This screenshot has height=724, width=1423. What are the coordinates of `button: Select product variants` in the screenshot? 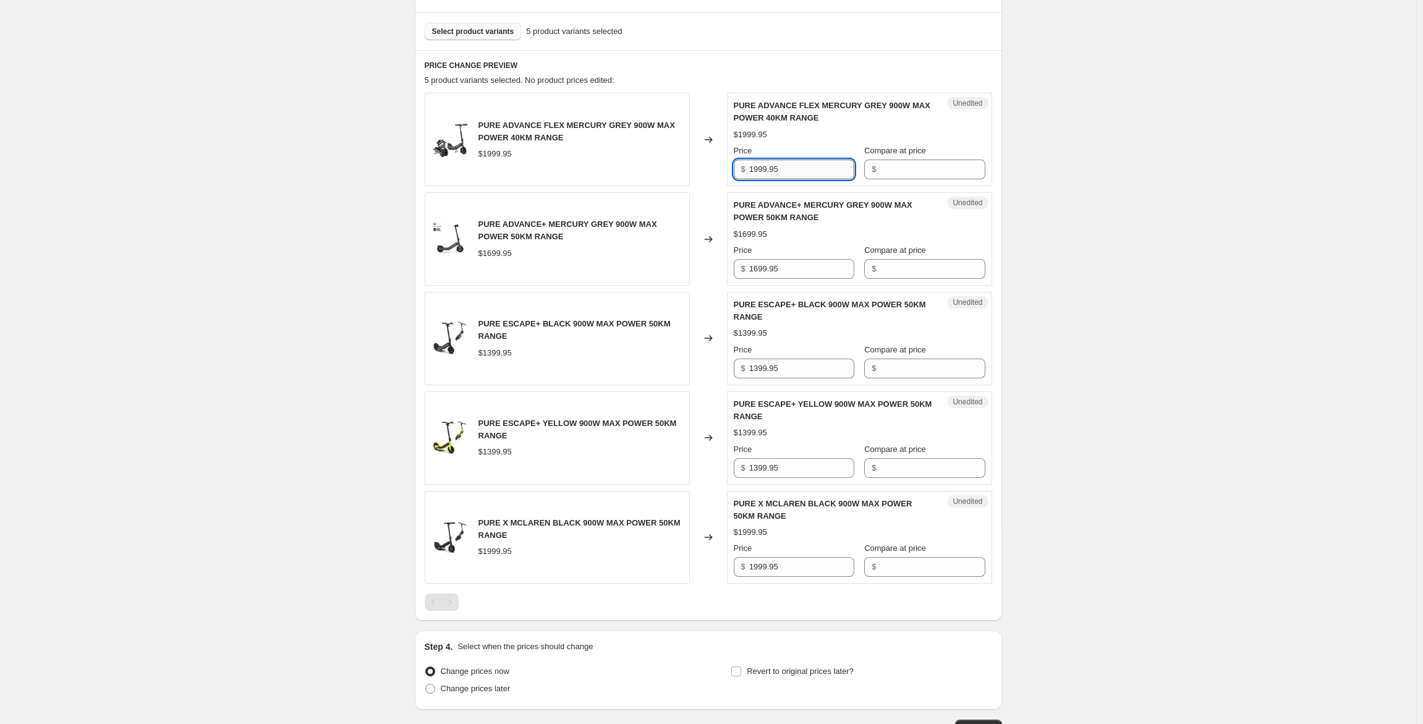 It's located at (473, 32).